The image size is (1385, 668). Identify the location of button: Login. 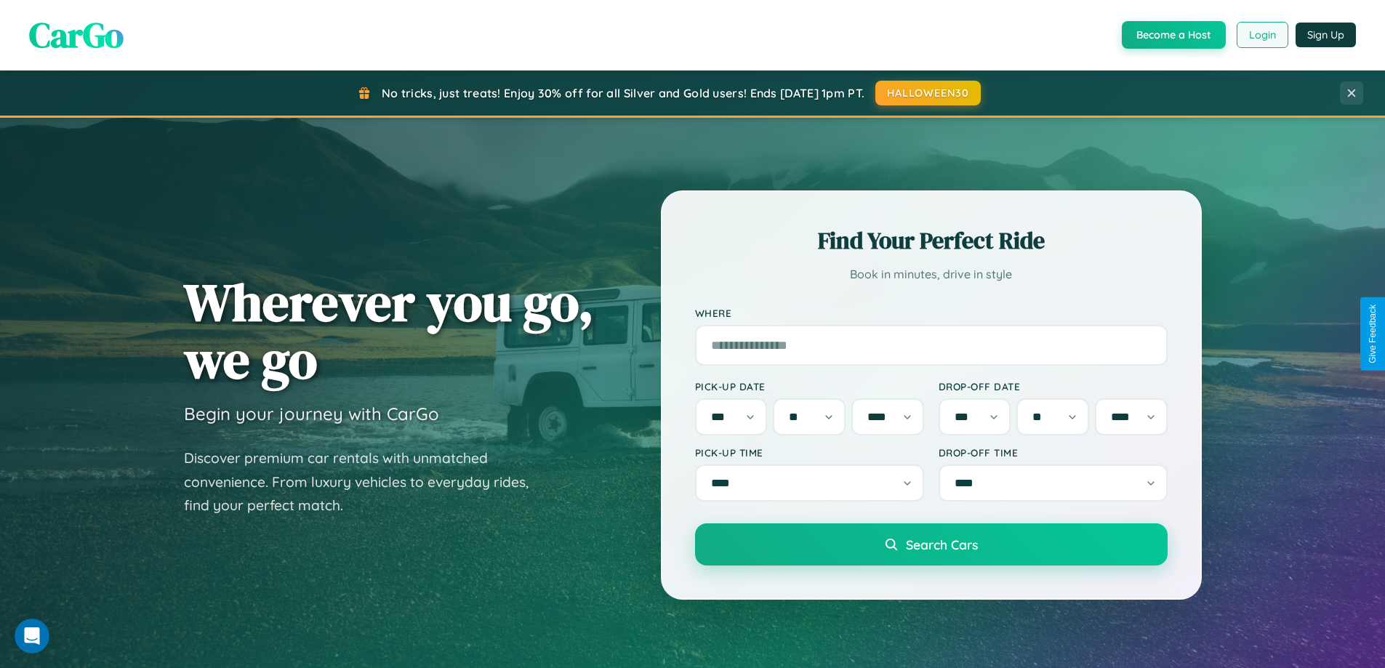
(1262, 35).